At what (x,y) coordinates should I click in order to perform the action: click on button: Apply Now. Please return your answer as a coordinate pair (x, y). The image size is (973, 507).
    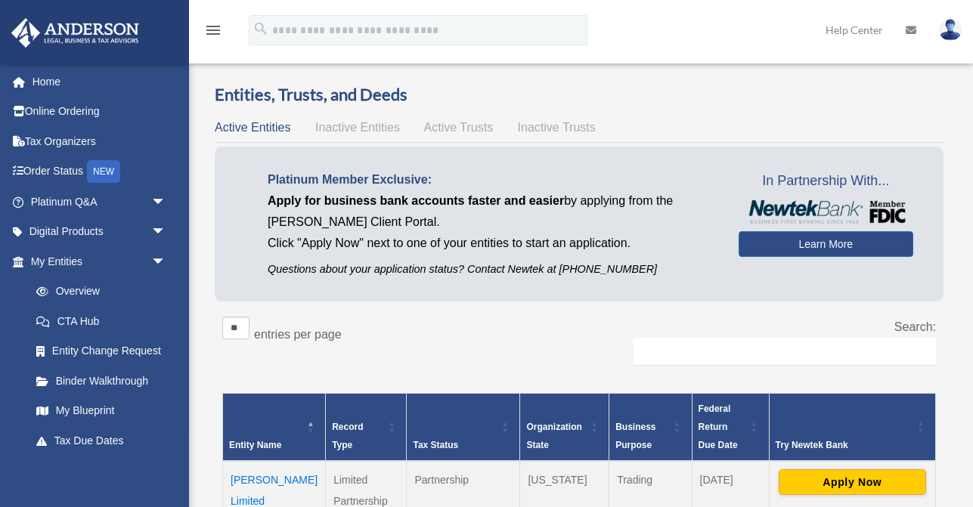
    Looking at the image, I should click on (852, 482).